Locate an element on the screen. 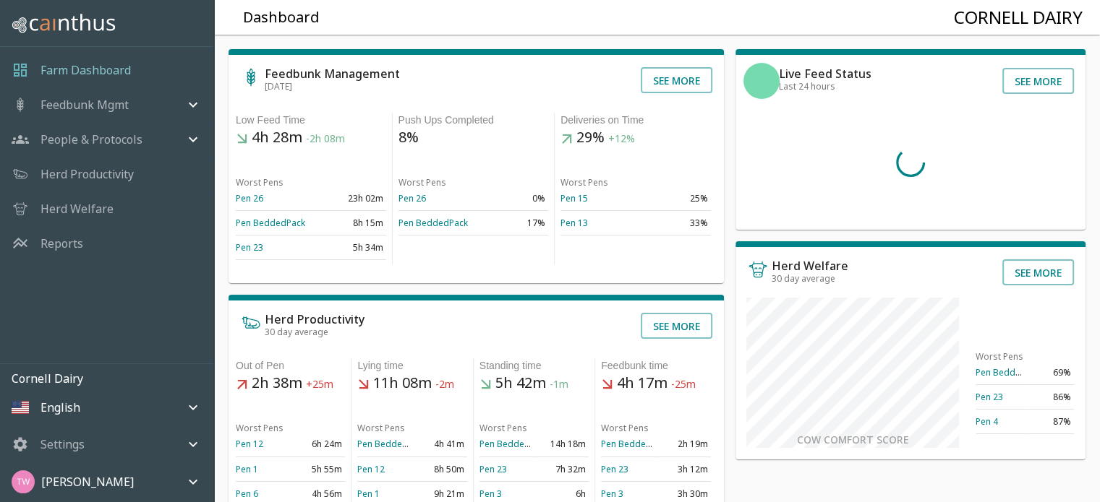 The height and width of the screenshot is (502, 1100). div: Lying time is located at coordinates (411, 366).